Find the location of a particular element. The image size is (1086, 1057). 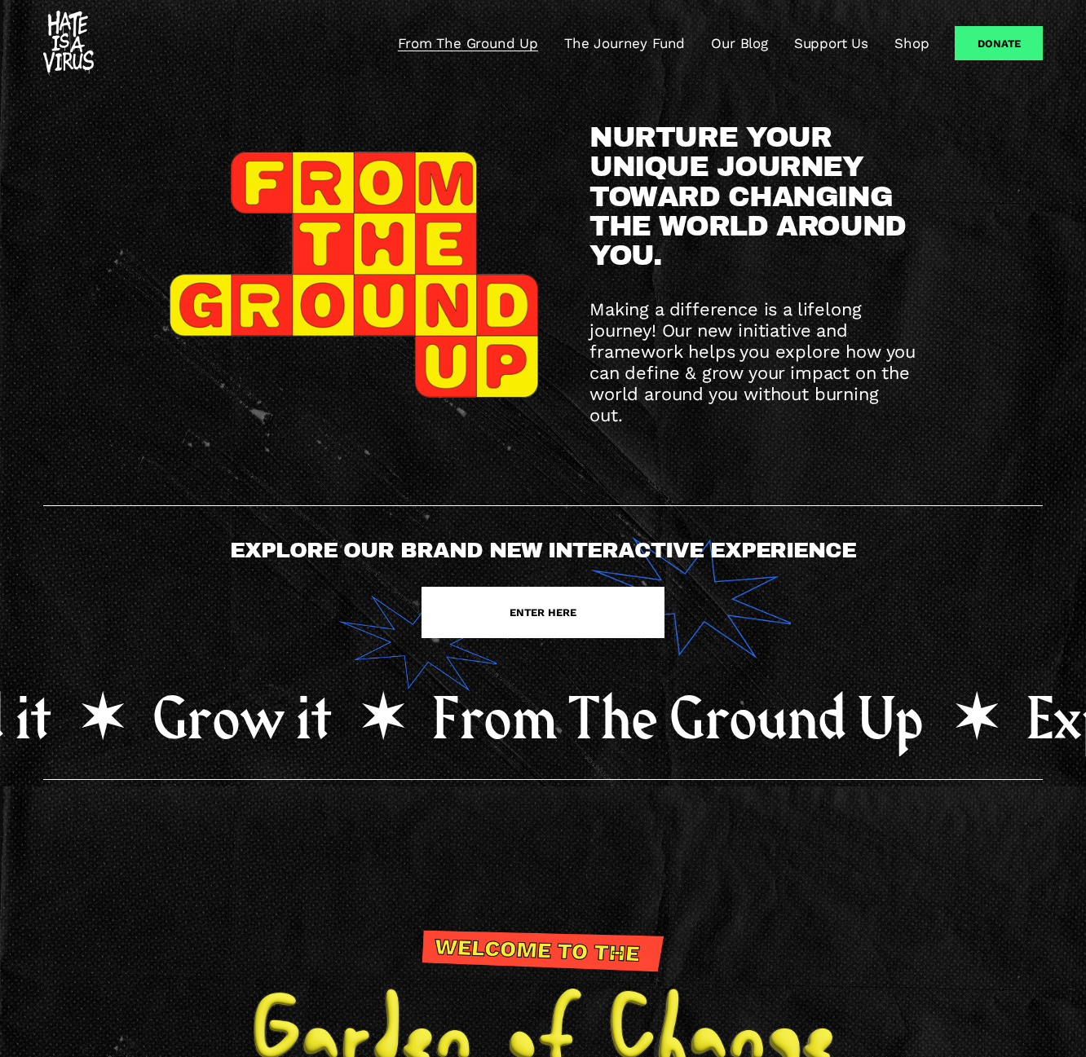

a: Donate is located at coordinates (998, 43).